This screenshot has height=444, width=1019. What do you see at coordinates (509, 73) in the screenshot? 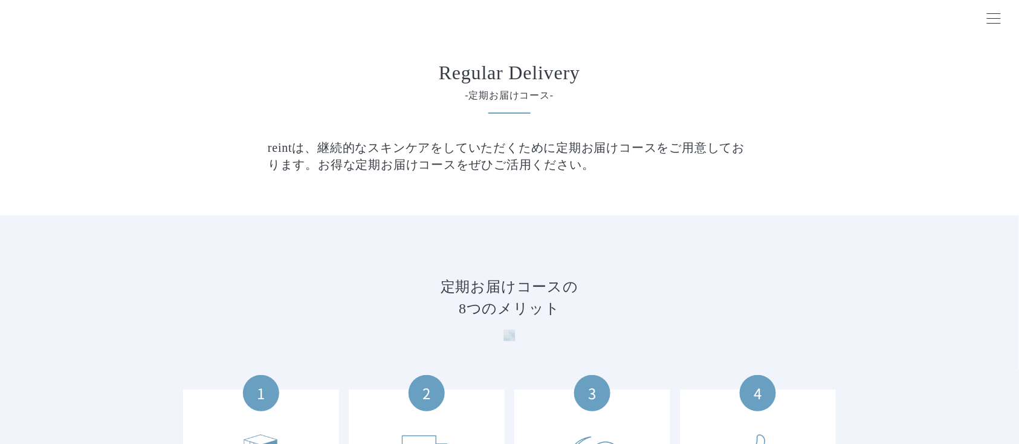
I see `h2: Regular Delivery` at bounding box center [509, 73].